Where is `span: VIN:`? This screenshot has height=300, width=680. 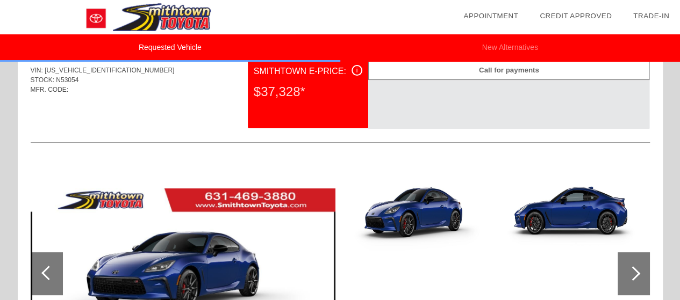 span: VIN: is located at coordinates (37, 70).